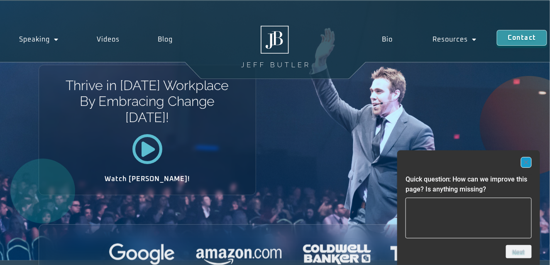  What do you see at coordinates (522, 38) in the screenshot?
I see `a: Contact` at bounding box center [522, 38].